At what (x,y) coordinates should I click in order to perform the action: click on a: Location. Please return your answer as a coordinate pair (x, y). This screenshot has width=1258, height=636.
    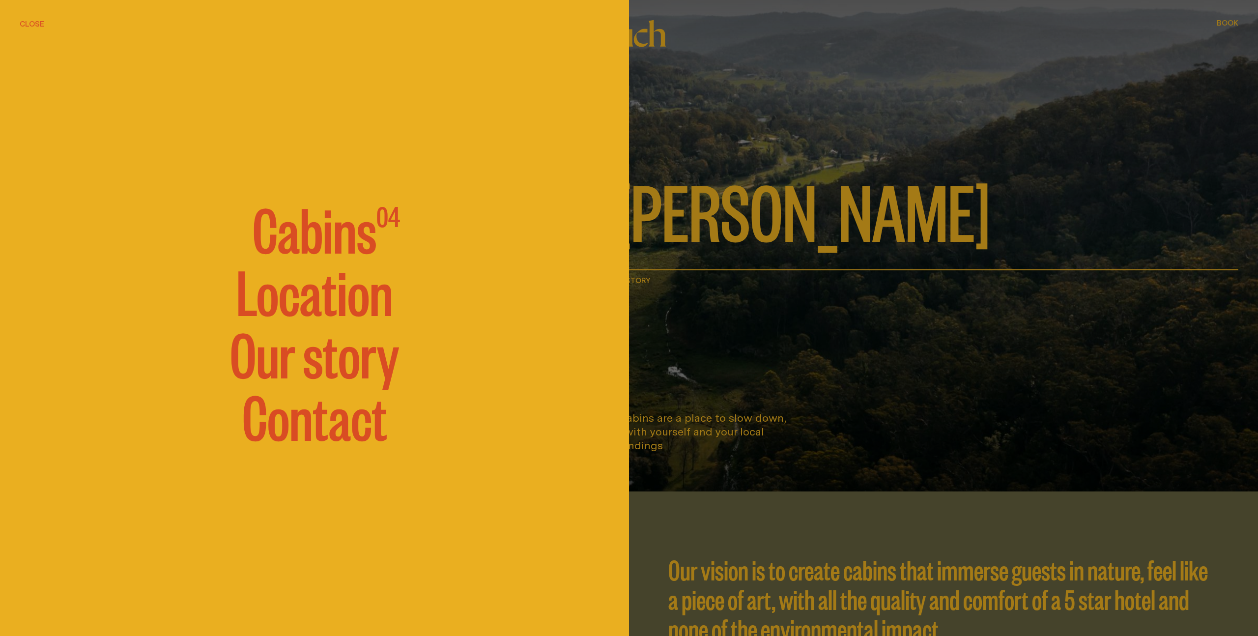
    Looking at the image, I should click on (315, 290).